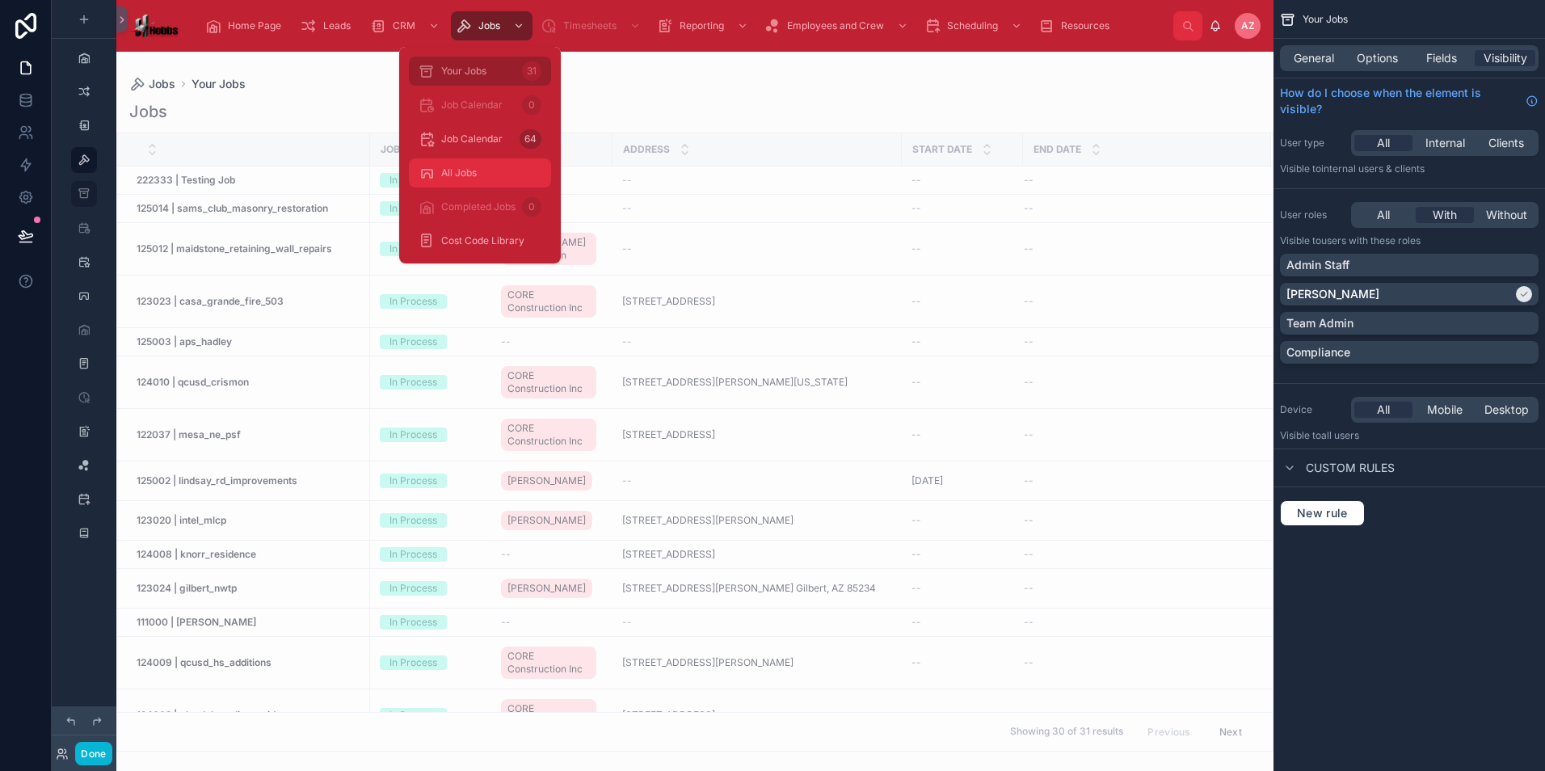  Describe the element at coordinates (480, 173) in the screenshot. I see `a: All Jobs` at that location.